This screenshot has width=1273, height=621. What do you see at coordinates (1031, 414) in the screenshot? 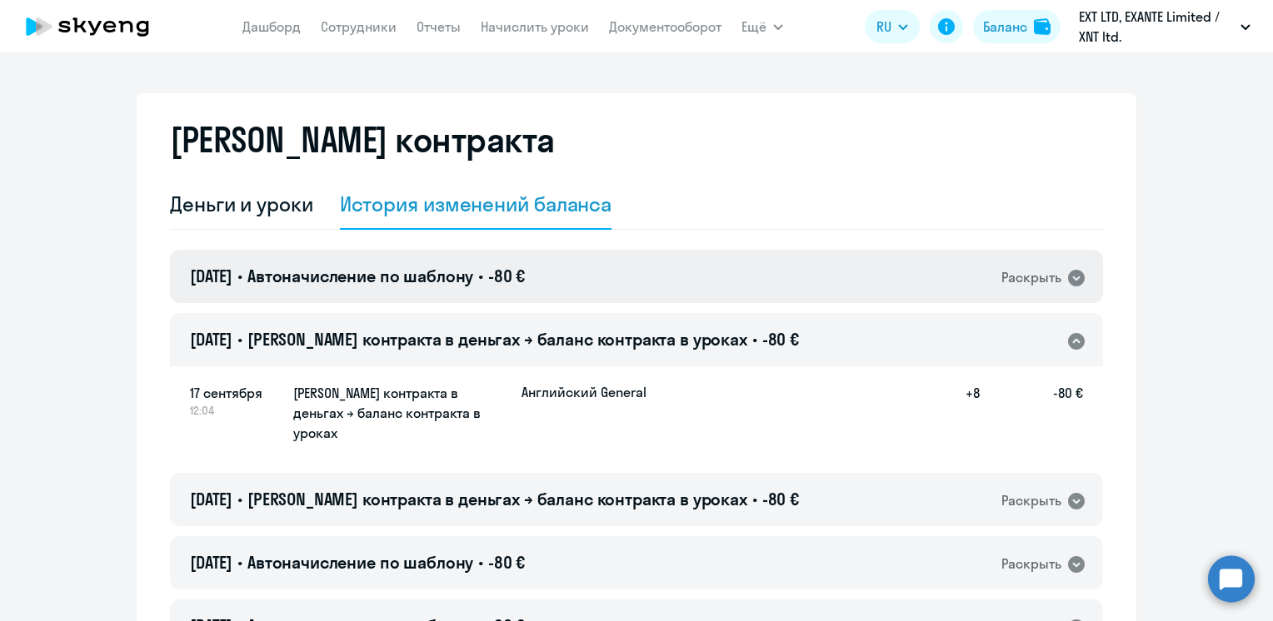
I see `h5: -80 €` at bounding box center [1031, 414].